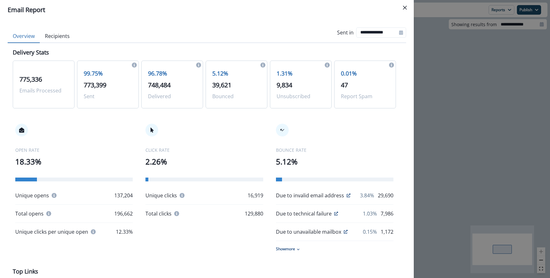 The height and width of the screenshot is (278, 550). I want to click on p: Unique clicks per unique open, so click(52, 231).